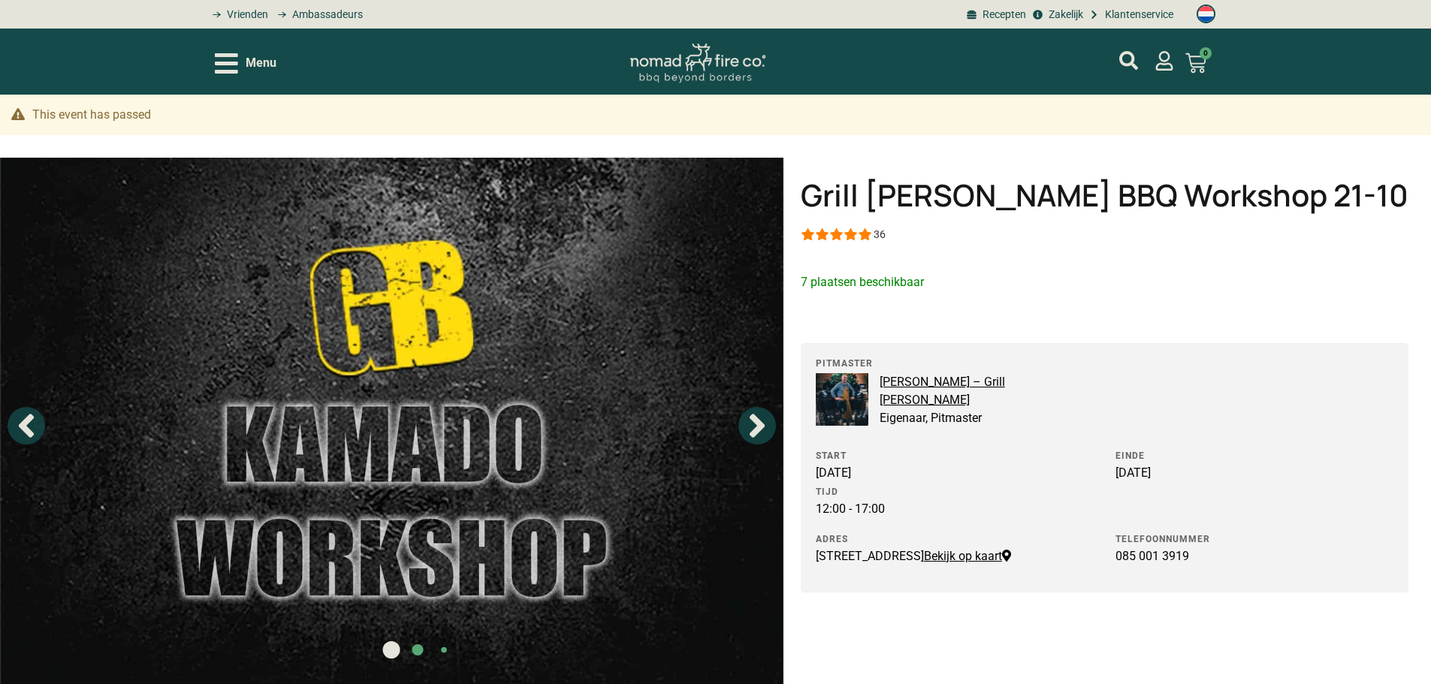  I want to click on span: Previous slide, so click(26, 426).